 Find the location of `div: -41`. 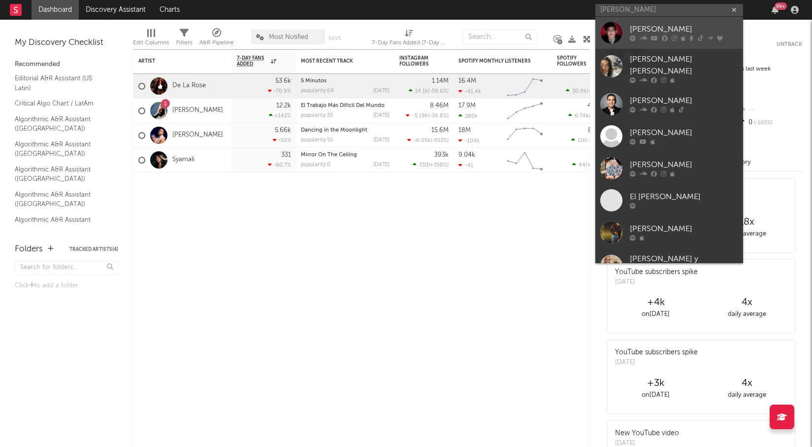

div: -41 is located at coordinates (466, 165).